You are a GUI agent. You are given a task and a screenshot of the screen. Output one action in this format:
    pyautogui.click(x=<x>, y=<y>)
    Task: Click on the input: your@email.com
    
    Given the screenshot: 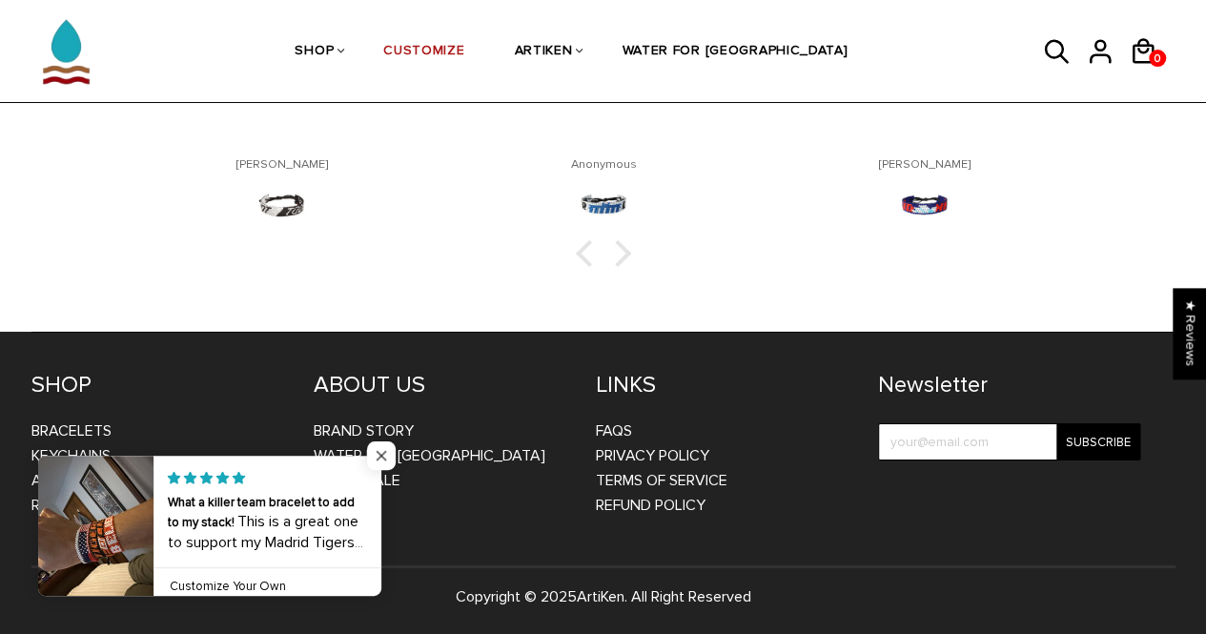 What is the action you would take?
    pyautogui.click(x=1009, y=441)
    